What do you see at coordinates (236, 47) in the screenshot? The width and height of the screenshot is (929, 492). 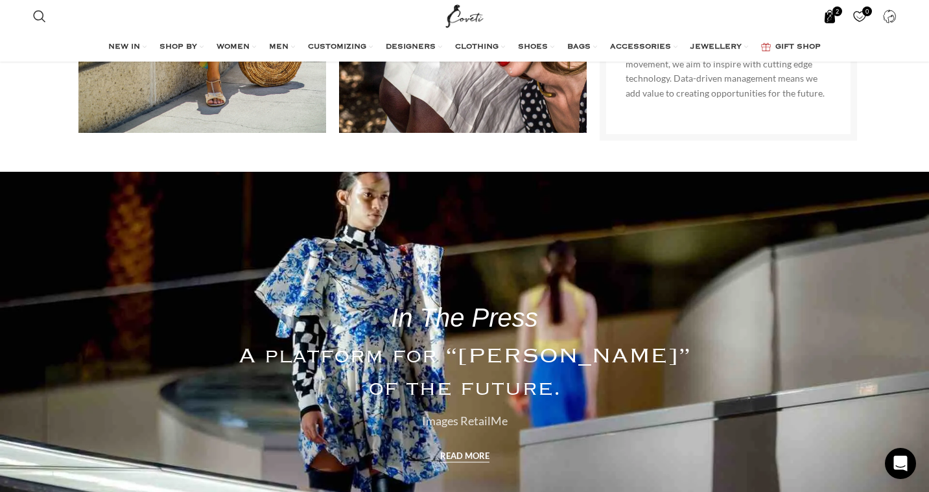 I see `a: WOMEN` at bounding box center [236, 47].